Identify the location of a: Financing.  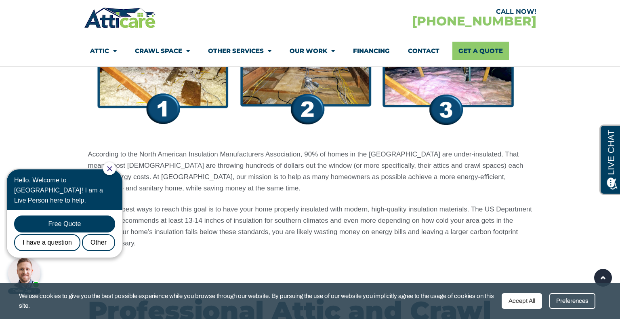
(371, 51).